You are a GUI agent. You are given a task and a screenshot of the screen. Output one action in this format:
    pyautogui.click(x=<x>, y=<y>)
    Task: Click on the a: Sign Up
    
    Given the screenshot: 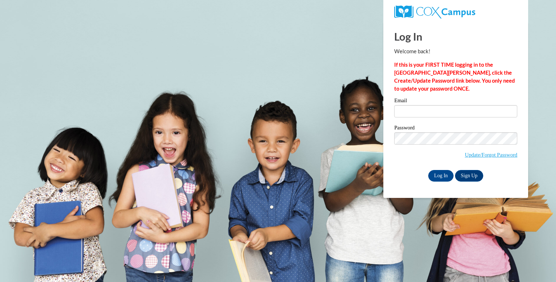 What is the action you would take?
    pyautogui.click(x=469, y=176)
    